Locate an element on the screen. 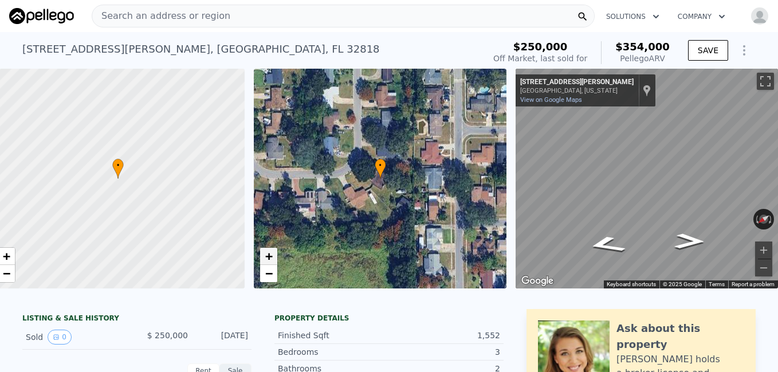  button: Toggle fullscreen view is located at coordinates (766, 81).